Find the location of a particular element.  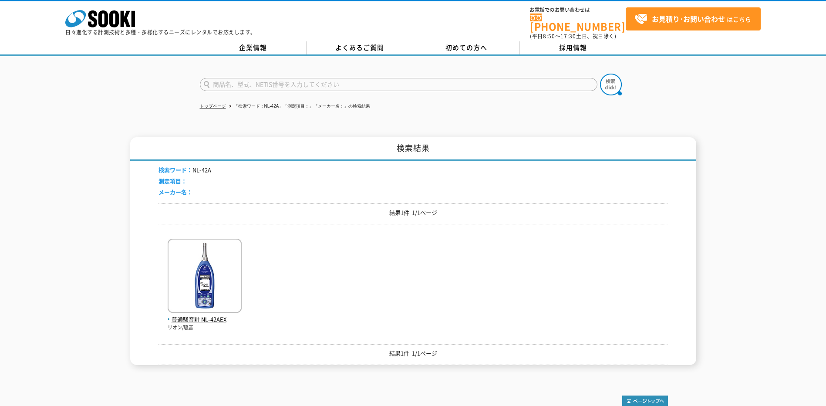

a: 初めての方へ is located at coordinates (467, 48).